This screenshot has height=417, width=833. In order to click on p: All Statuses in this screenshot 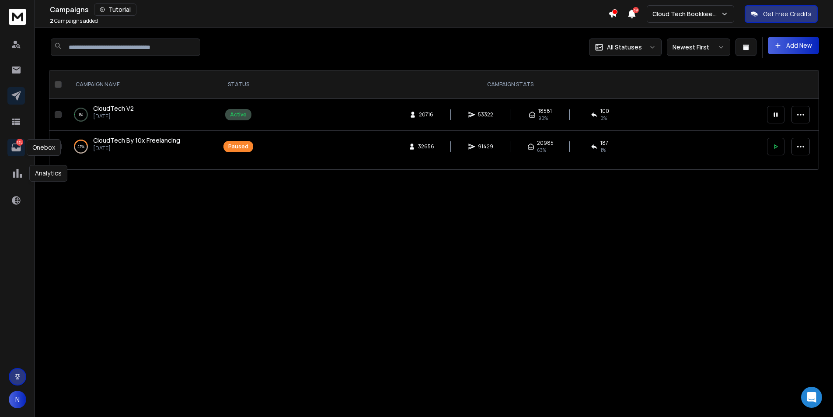, I will do `click(624, 47)`.